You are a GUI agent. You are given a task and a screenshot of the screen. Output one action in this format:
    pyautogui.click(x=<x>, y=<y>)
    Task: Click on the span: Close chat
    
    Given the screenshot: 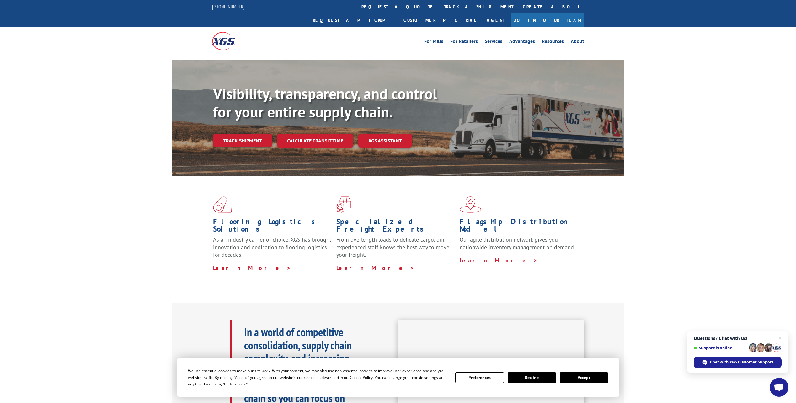 What is the action you would take?
    pyautogui.click(x=780, y=338)
    